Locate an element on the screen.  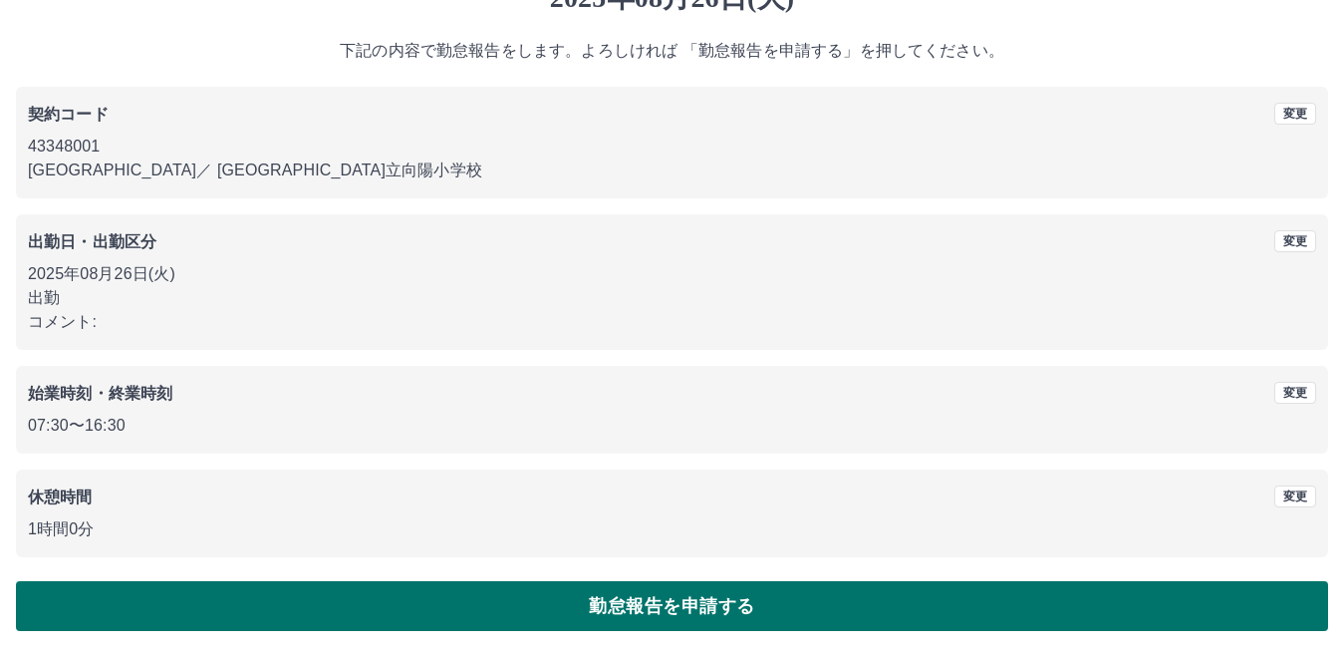
p: 下記の内容で勤怠報告をします。よろしければ 「勤怠報告を申請する」を押してください。 is located at coordinates (672, 51).